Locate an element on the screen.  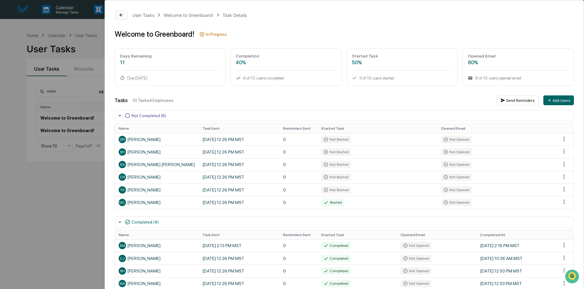
button: Send Reminders is located at coordinates (517, 100).